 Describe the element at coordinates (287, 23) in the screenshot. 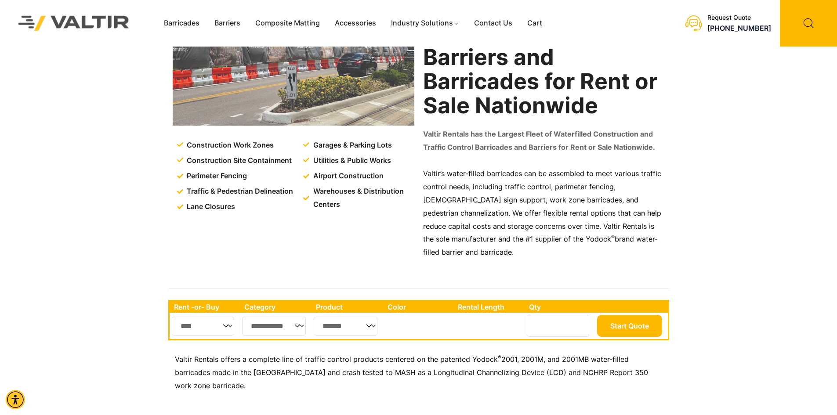

I see `a: Composite Matting` at that location.